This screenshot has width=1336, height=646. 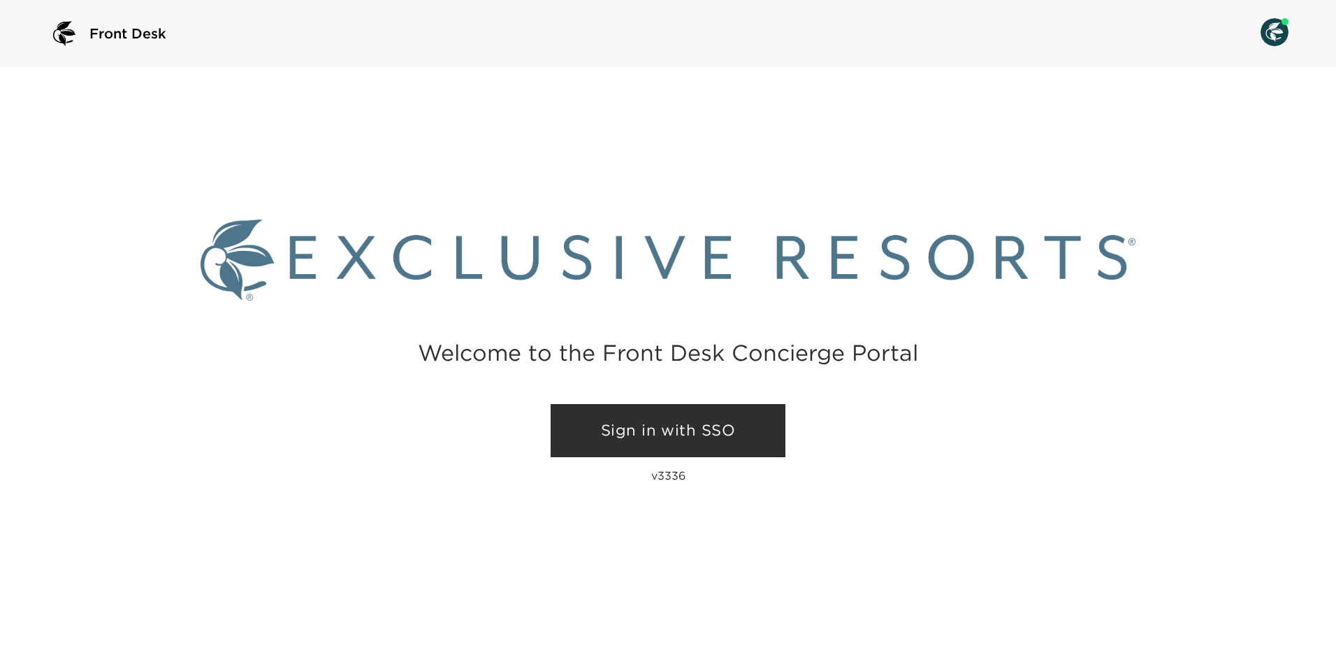 I want to click on a: Sign in with SSO, so click(x=668, y=431).